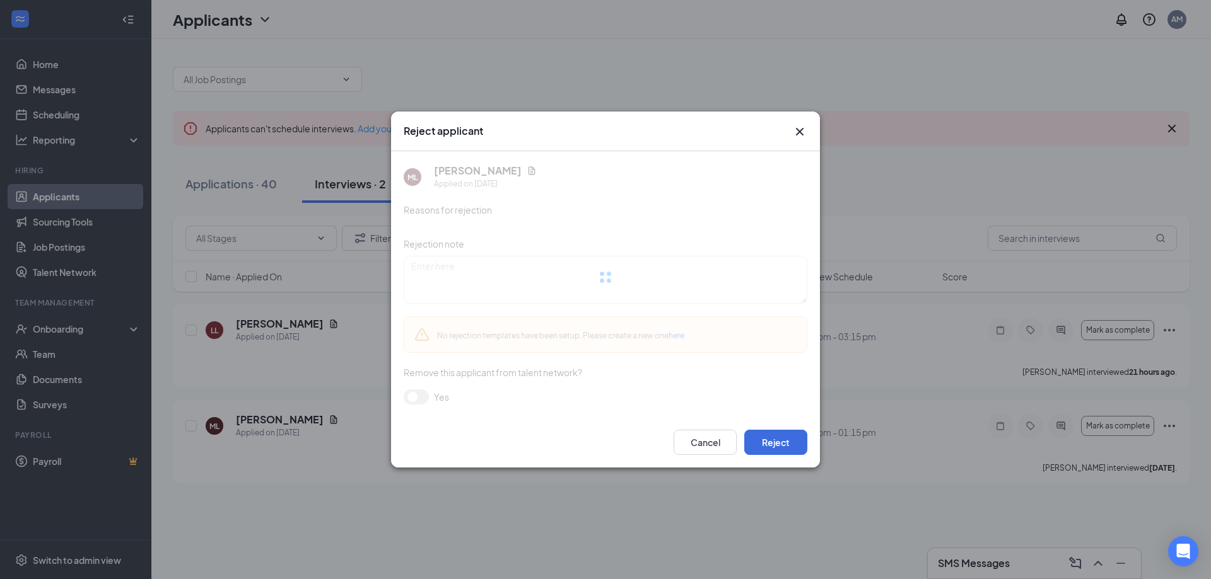 This screenshot has width=1211, height=579. What do you see at coordinates (800, 132) in the screenshot?
I see `svg: Cross` at bounding box center [800, 132].